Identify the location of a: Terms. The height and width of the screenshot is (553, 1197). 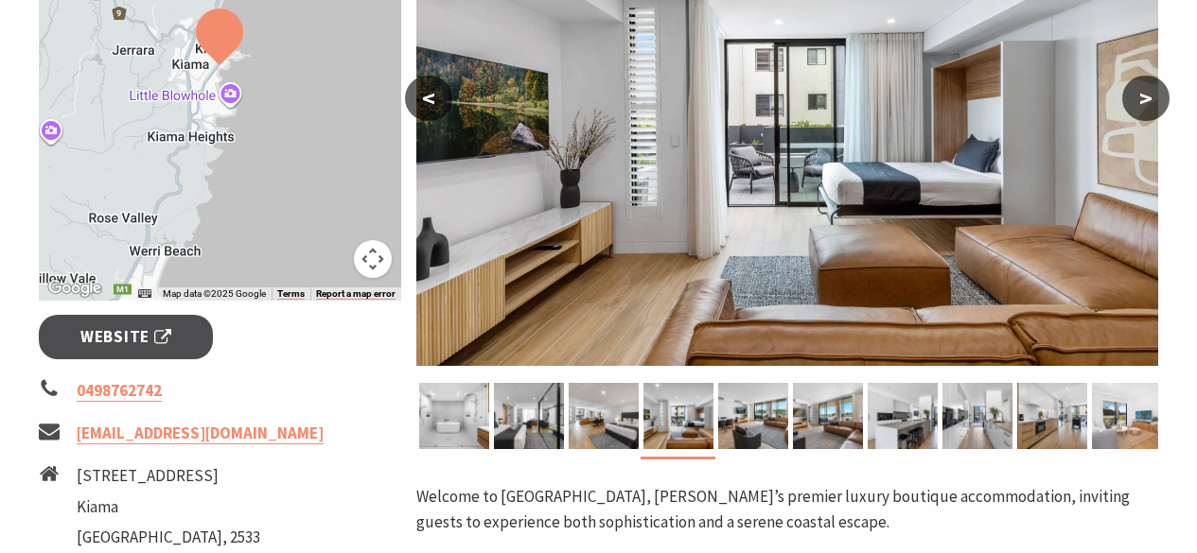
(290, 294).